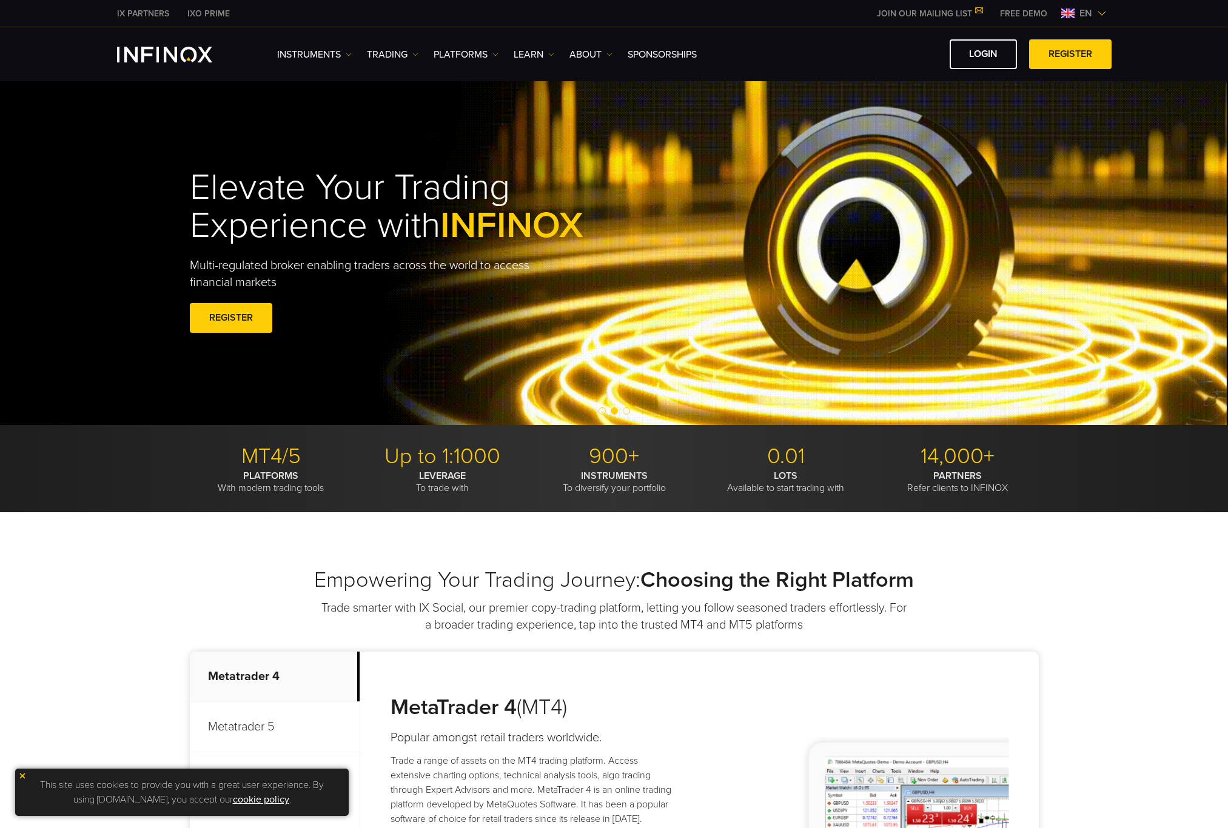 The height and width of the screenshot is (828, 1228). Describe the element at coordinates (535, 738) in the screenshot. I see `h4: Popular amongst retail traders worldwide.` at that location.